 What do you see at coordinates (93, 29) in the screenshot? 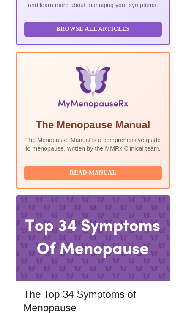
I see `button: Browse All Articles` at bounding box center [93, 29].